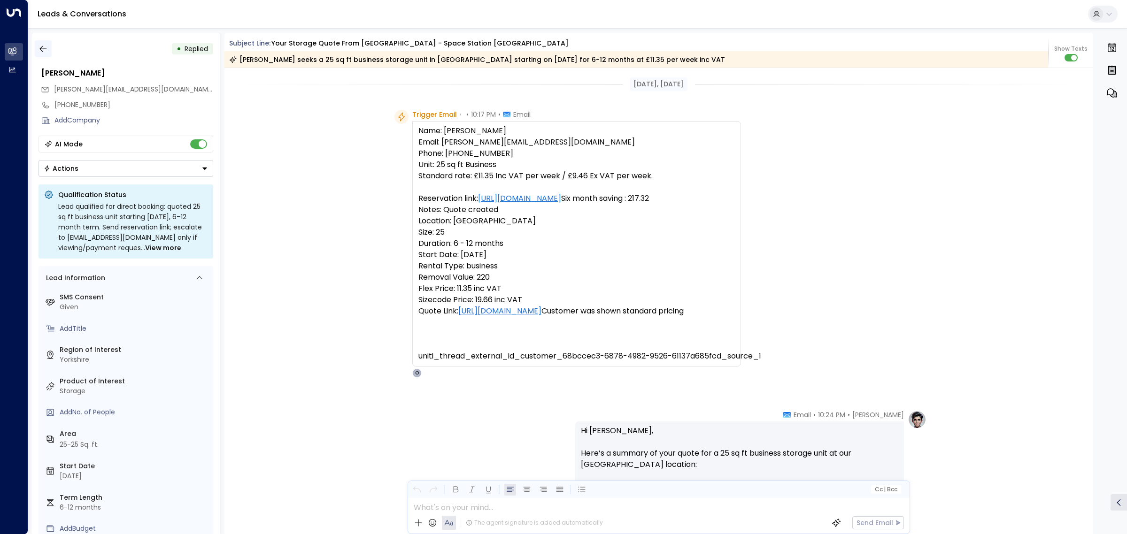  Describe the element at coordinates (134, 529) in the screenshot. I see `div: AddBudget` at that location.